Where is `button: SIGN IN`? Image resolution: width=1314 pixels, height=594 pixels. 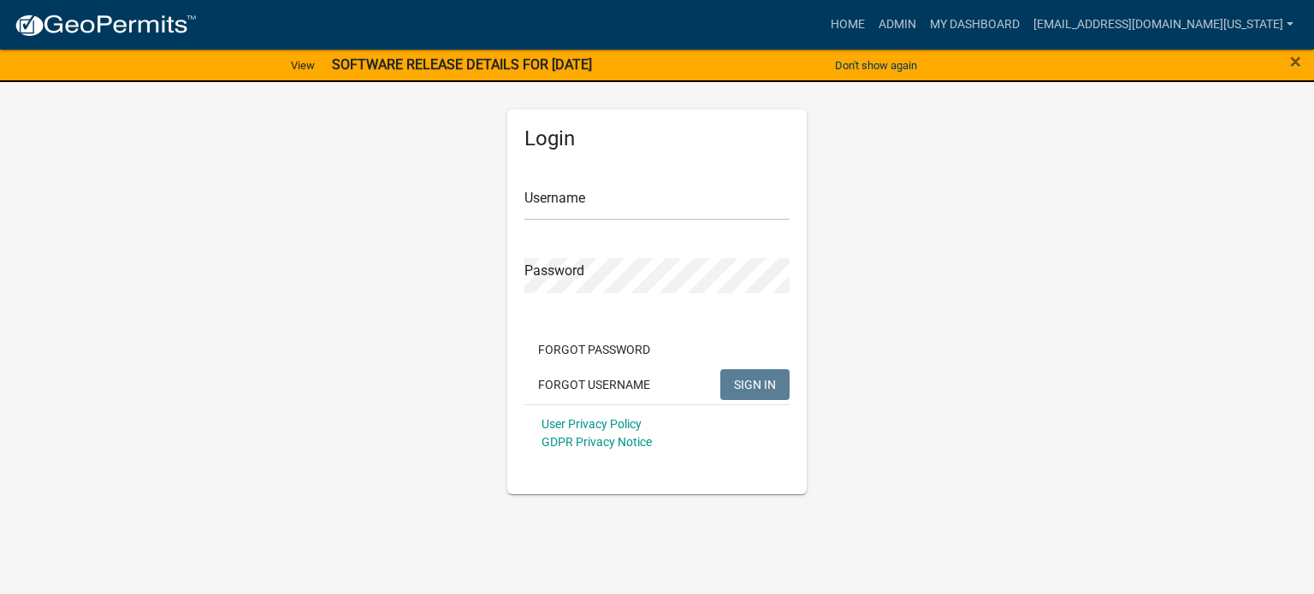 button: SIGN IN is located at coordinates (754, 385).